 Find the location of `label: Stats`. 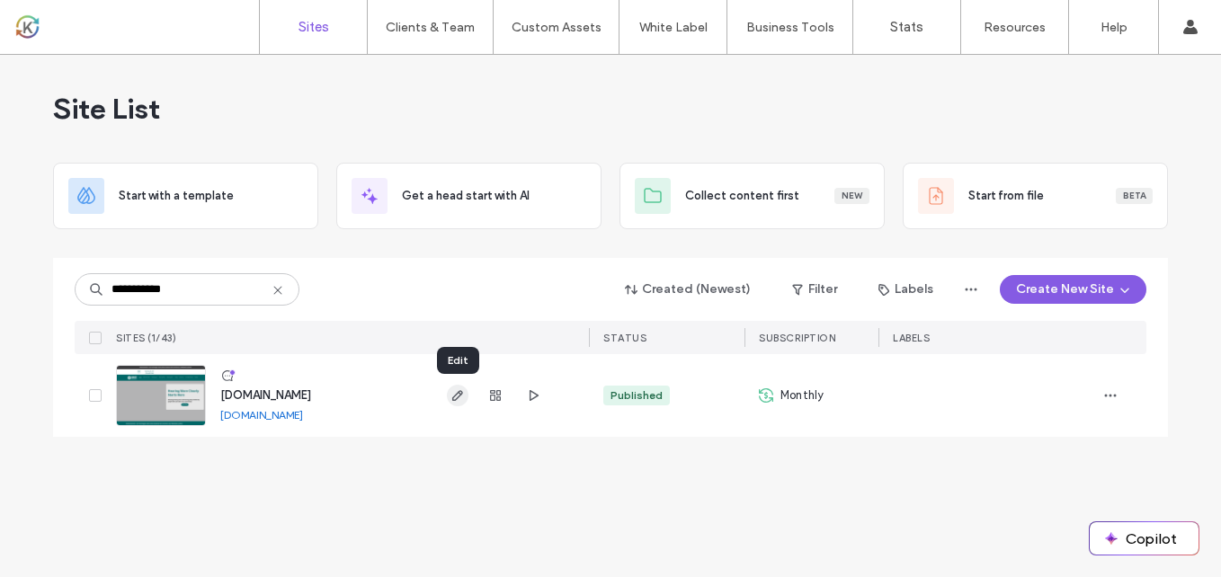

label: Stats is located at coordinates (907, 27).